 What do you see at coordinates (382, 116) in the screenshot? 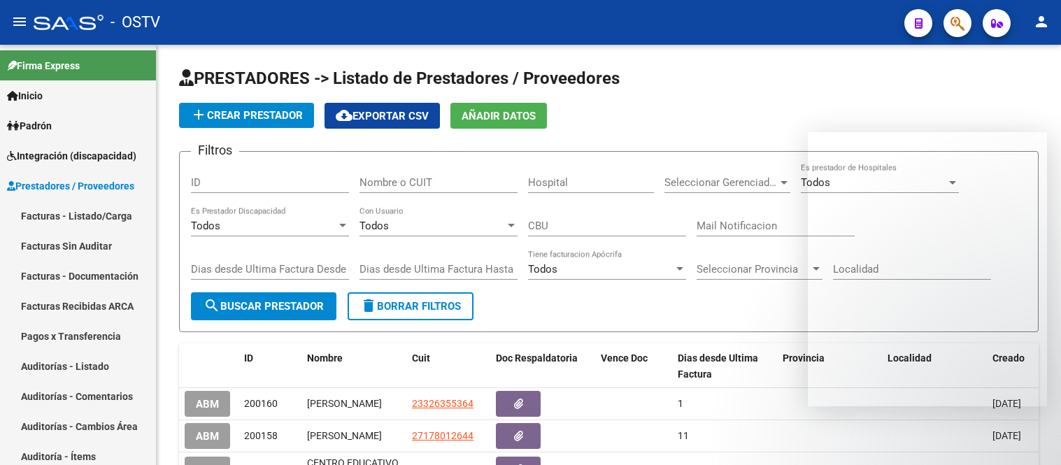
I see `span: Exportar CSV` at bounding box center [382, 116].